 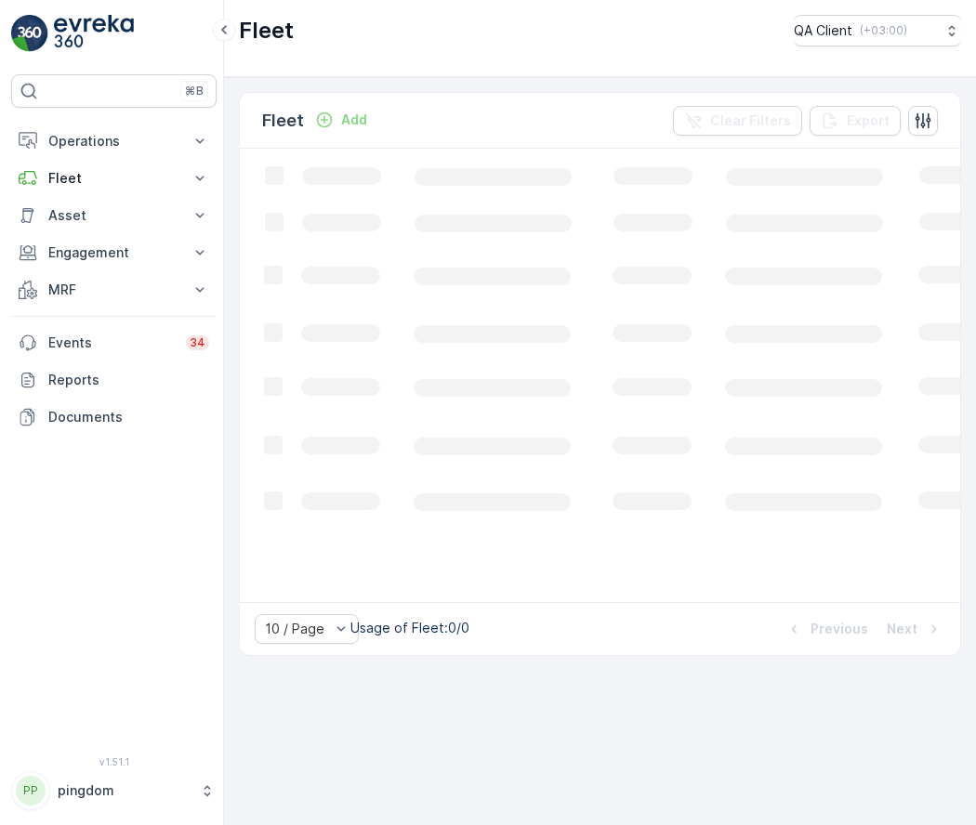 I want to click on img: logo, so click(x=30, y=33).